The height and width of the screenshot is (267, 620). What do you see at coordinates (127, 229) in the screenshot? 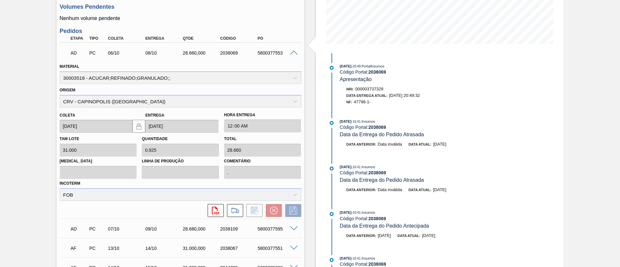
I see `div: 07/10/2025` at bounding box center [127, 229].